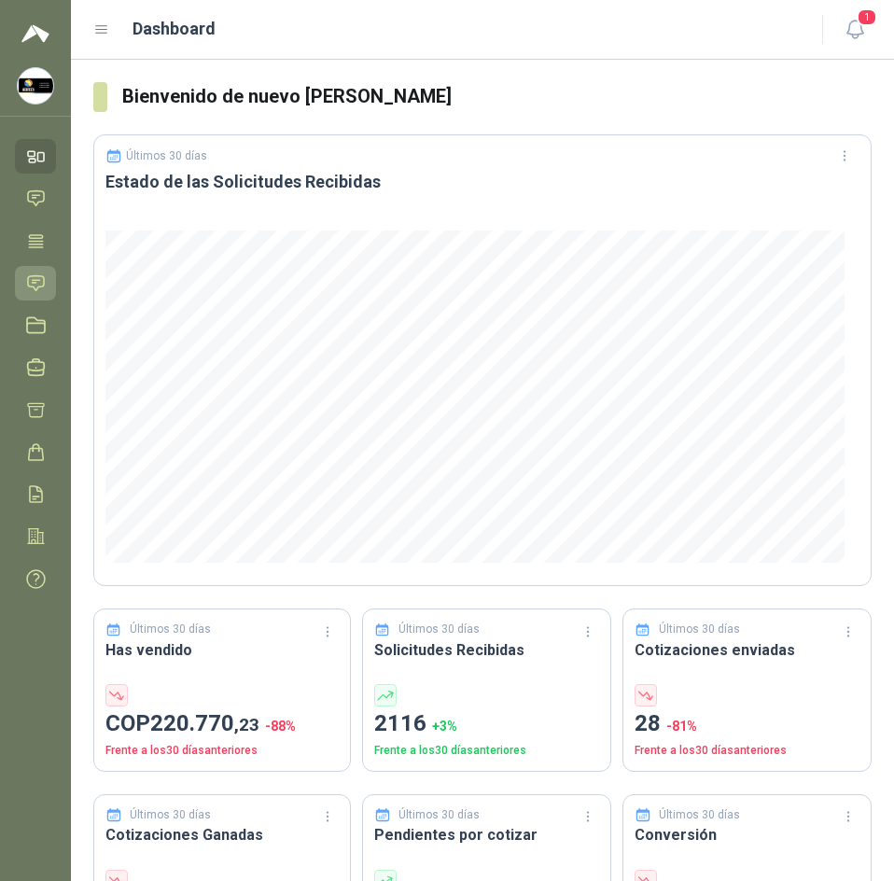 This screenshot has height=881, width=894. What do you see at coordinates (222, 834) in the screenshot?
I see `h3: Cotizaciones Ganadas` at bounding box center [222, 834].